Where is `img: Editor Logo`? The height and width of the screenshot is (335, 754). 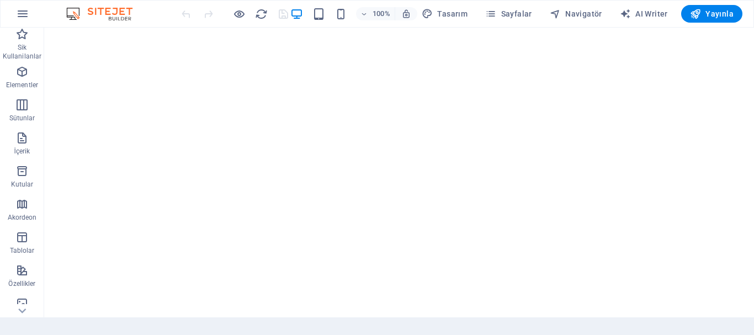 img: Editor Logo is located at coordinates (105, 14).